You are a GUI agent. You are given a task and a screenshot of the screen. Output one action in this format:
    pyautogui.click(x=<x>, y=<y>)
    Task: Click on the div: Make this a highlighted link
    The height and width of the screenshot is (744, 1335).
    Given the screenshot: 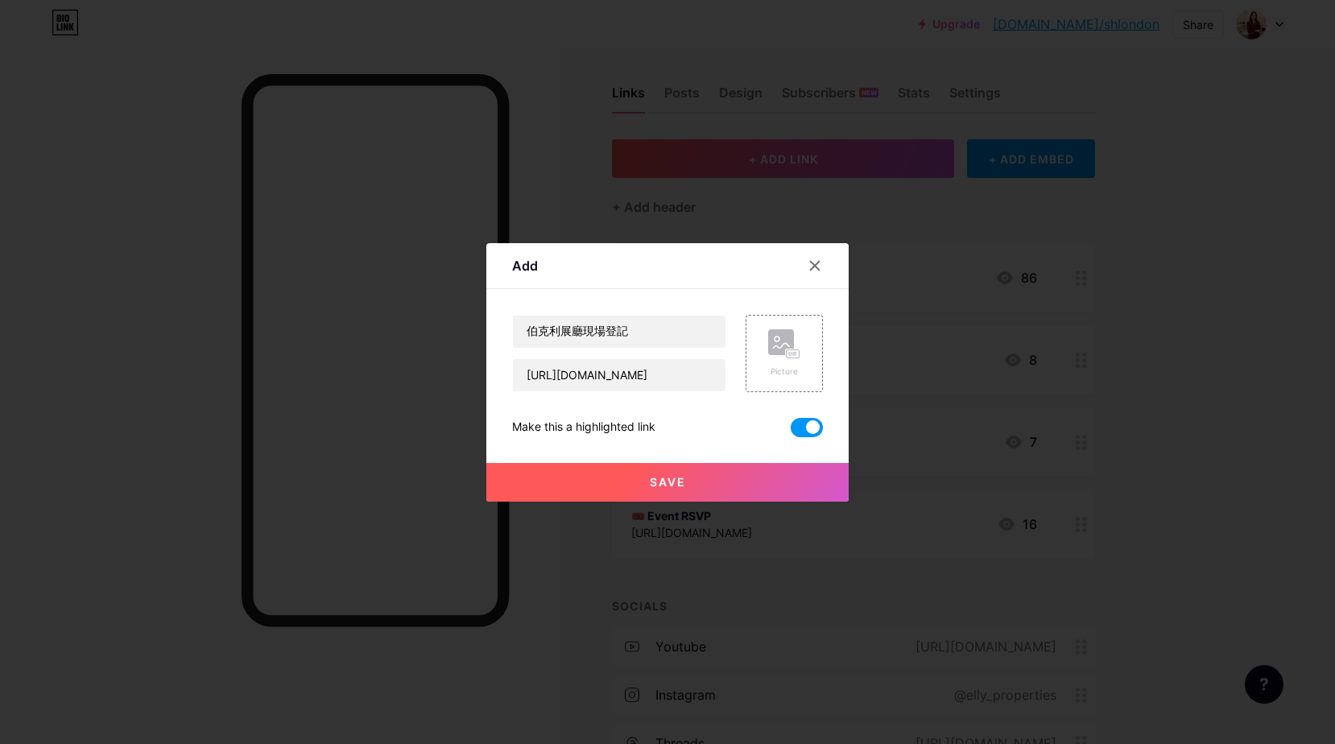 What is the action you would take?
    pyautogui.click(x=584, y=428)
    